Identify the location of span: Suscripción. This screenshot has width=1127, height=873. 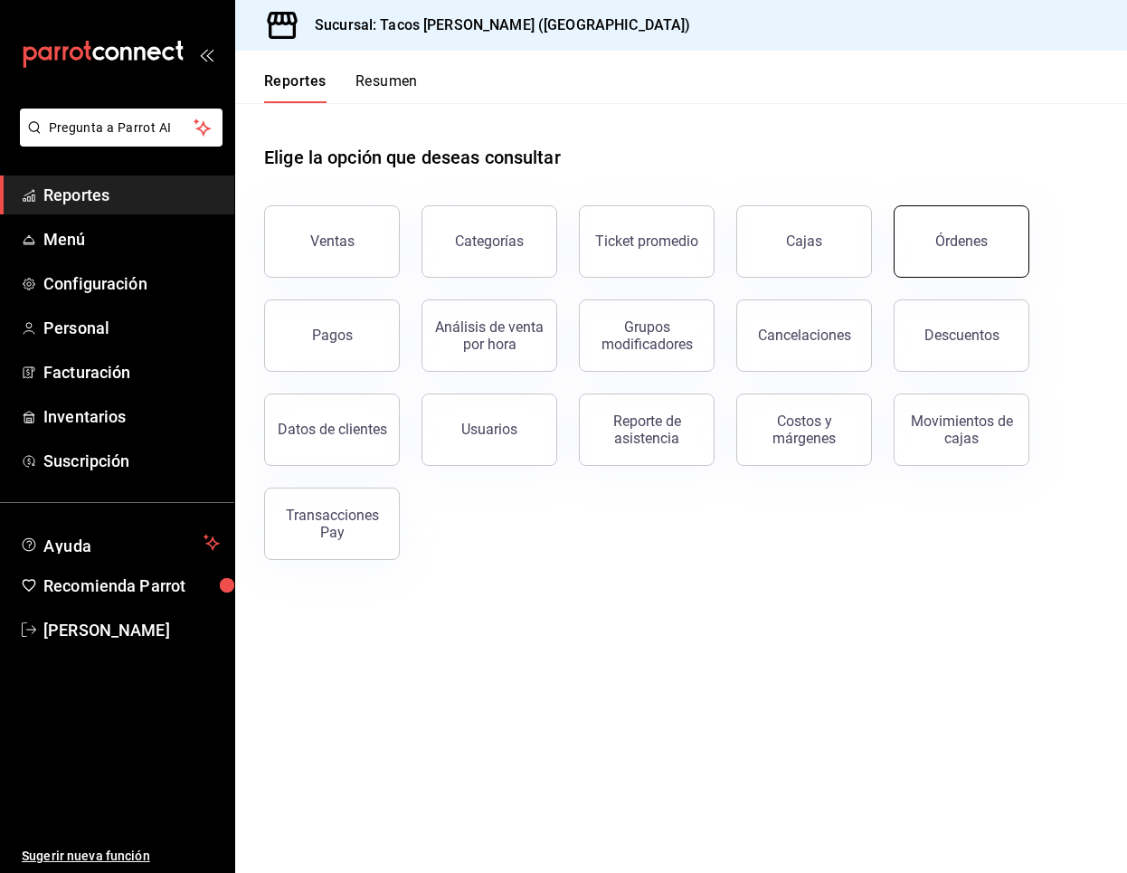
(131, 461).